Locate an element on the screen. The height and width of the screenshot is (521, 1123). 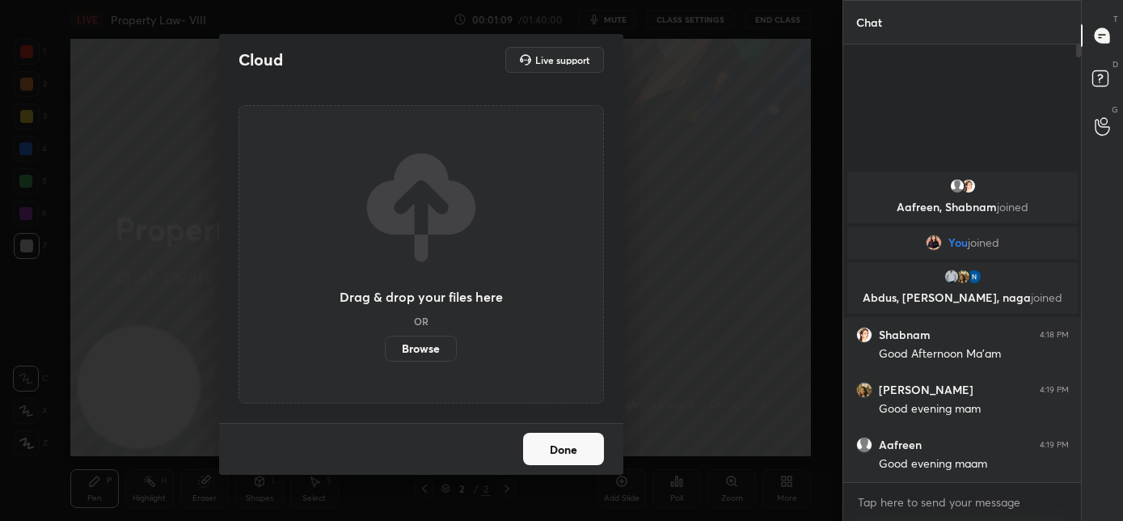
h6: Shabnam is located at coordinates (905, 335).